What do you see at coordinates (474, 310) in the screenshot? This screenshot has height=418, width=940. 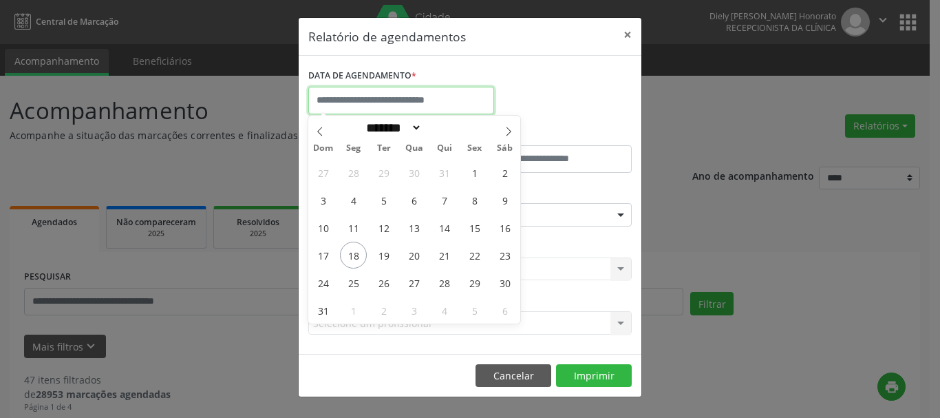 I see `span: Setembro 5, 2025` at bounding box center [474, 310].